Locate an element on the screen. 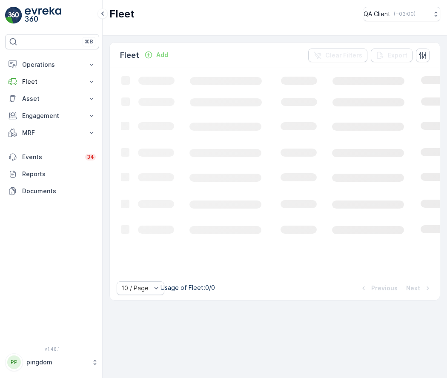 Image resolution: width=447 pixels, height=378 pixels. button: Clear Filters is located at coordinates (338, 55).